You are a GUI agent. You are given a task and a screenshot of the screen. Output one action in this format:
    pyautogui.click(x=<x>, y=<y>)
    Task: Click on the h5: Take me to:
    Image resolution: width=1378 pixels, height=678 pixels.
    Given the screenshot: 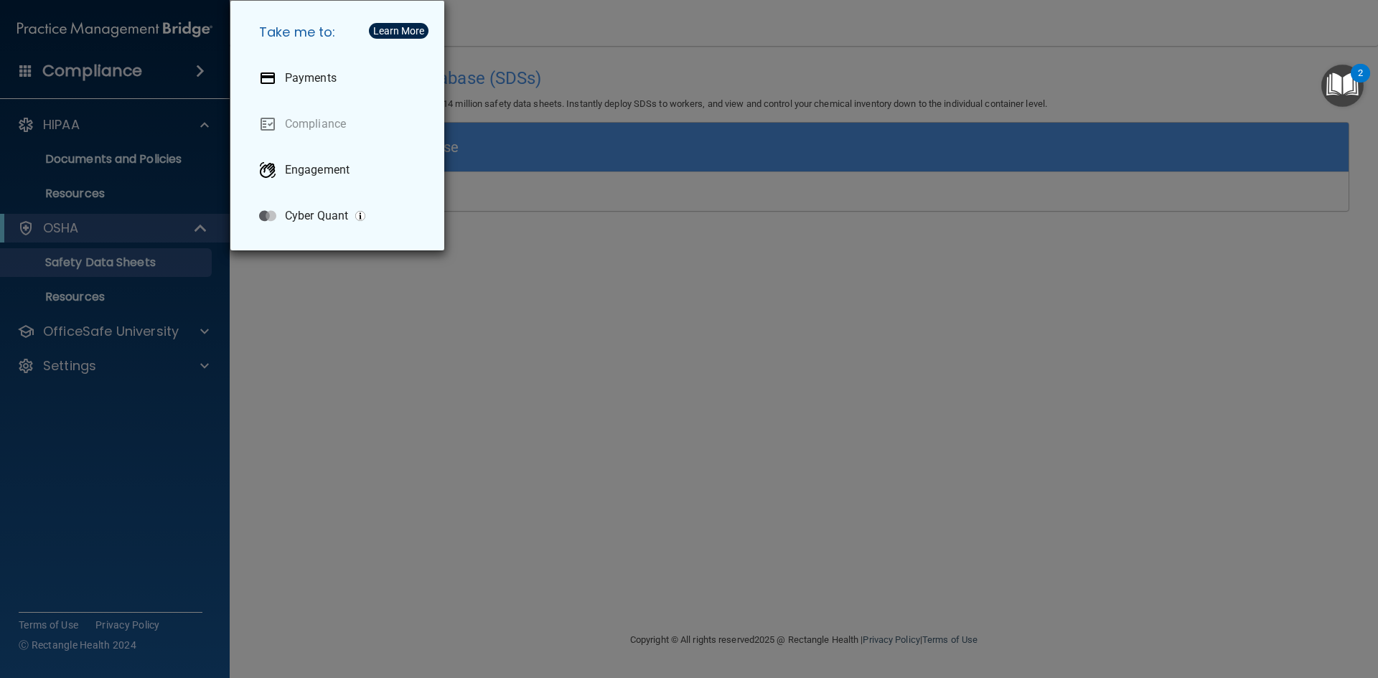 What is the action you would take?
    pyautogui.click(x=340, y=32)
    